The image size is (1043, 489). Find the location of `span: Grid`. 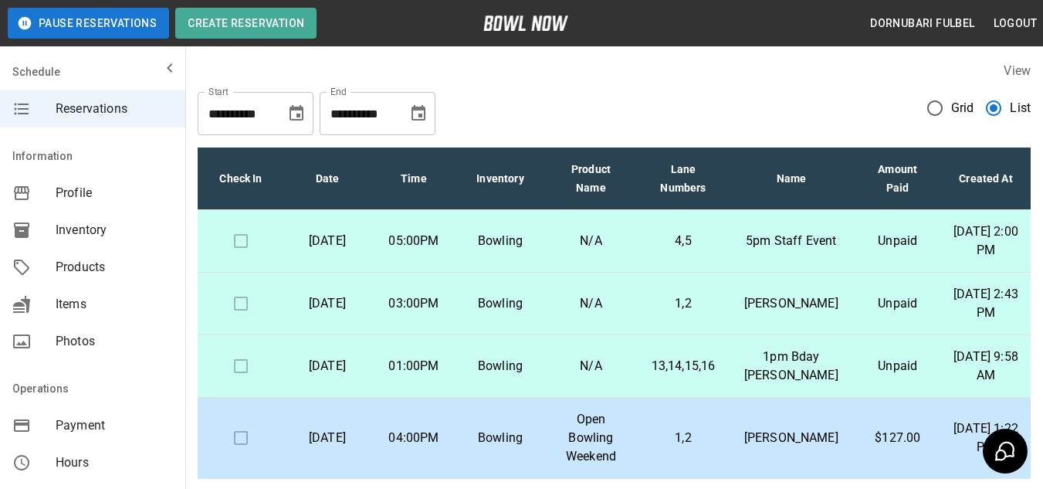

span: Grid is located at coordinates (963, 108).